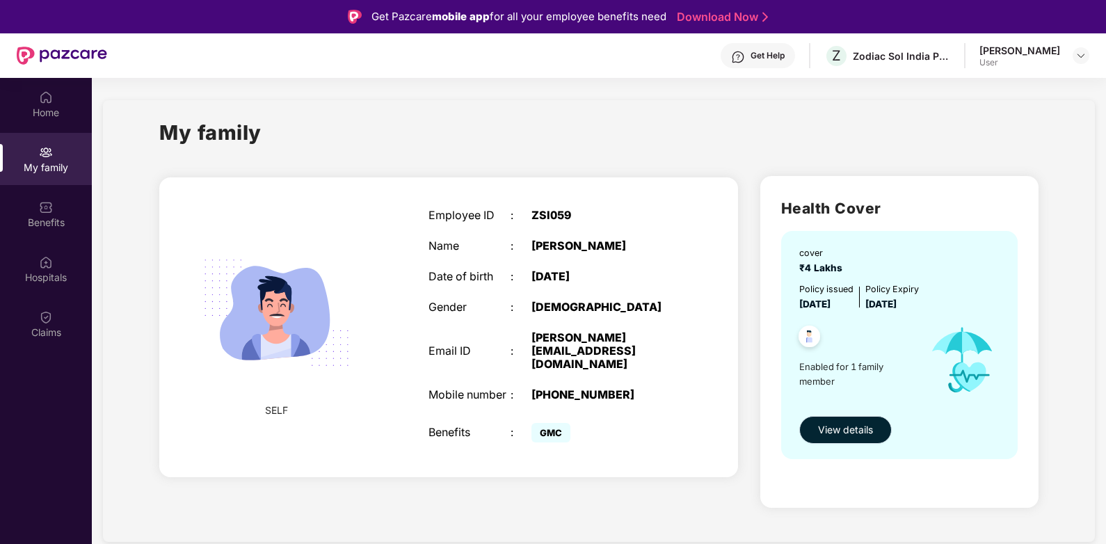 Image resolution: width=1106 pixels, height=544 pixels. What do you see at coordinates (902, 56) in the screenshot?
I see `div: Zodiac Sol India Private Limited` at bounding box center [902, 56].